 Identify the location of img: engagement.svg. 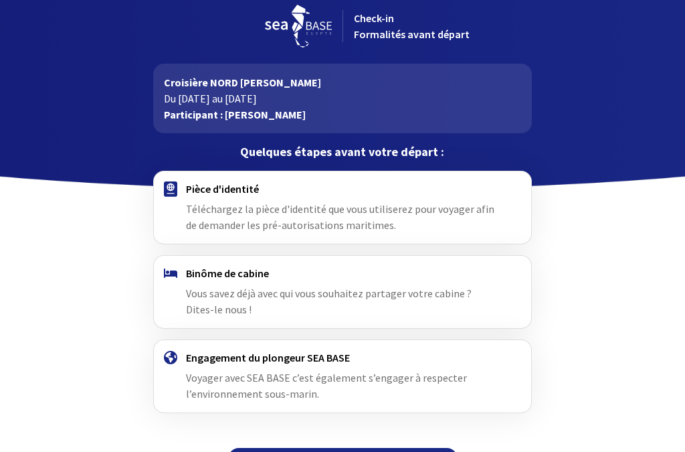
(171, 357).